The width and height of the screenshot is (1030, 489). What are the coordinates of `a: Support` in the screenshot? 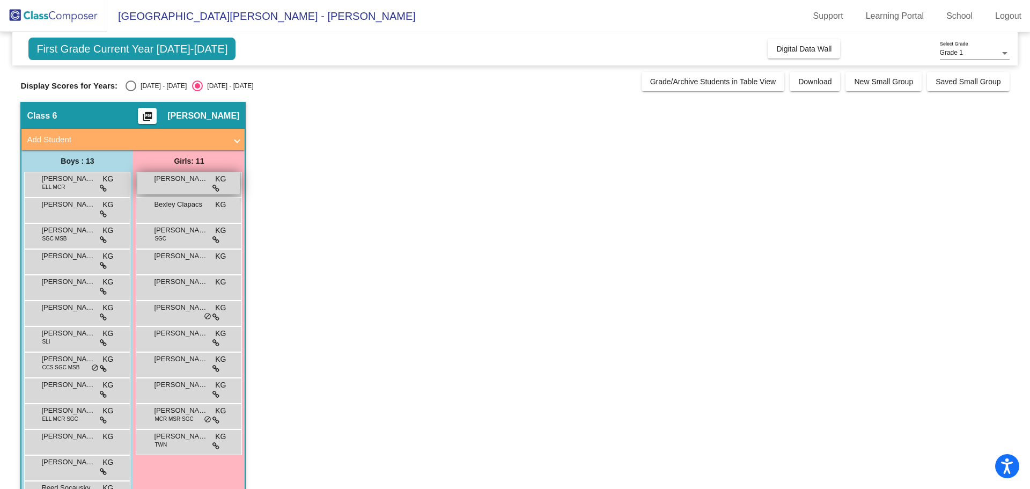 It's located at (828, 16).